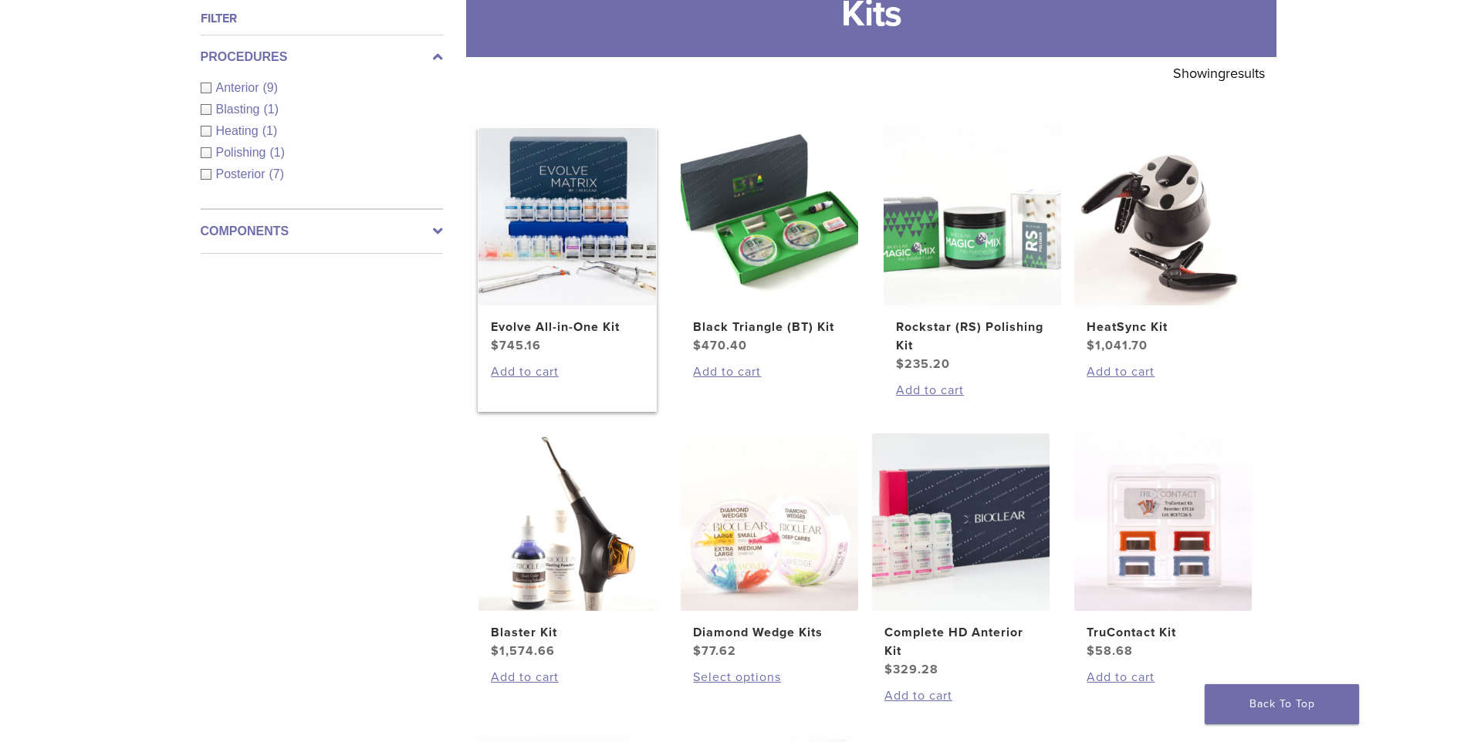  What do you see at coordinates (769, 522) in the screenshot?
I see `img: Diamond Wedge Kits` at bounding box center [769, 522].